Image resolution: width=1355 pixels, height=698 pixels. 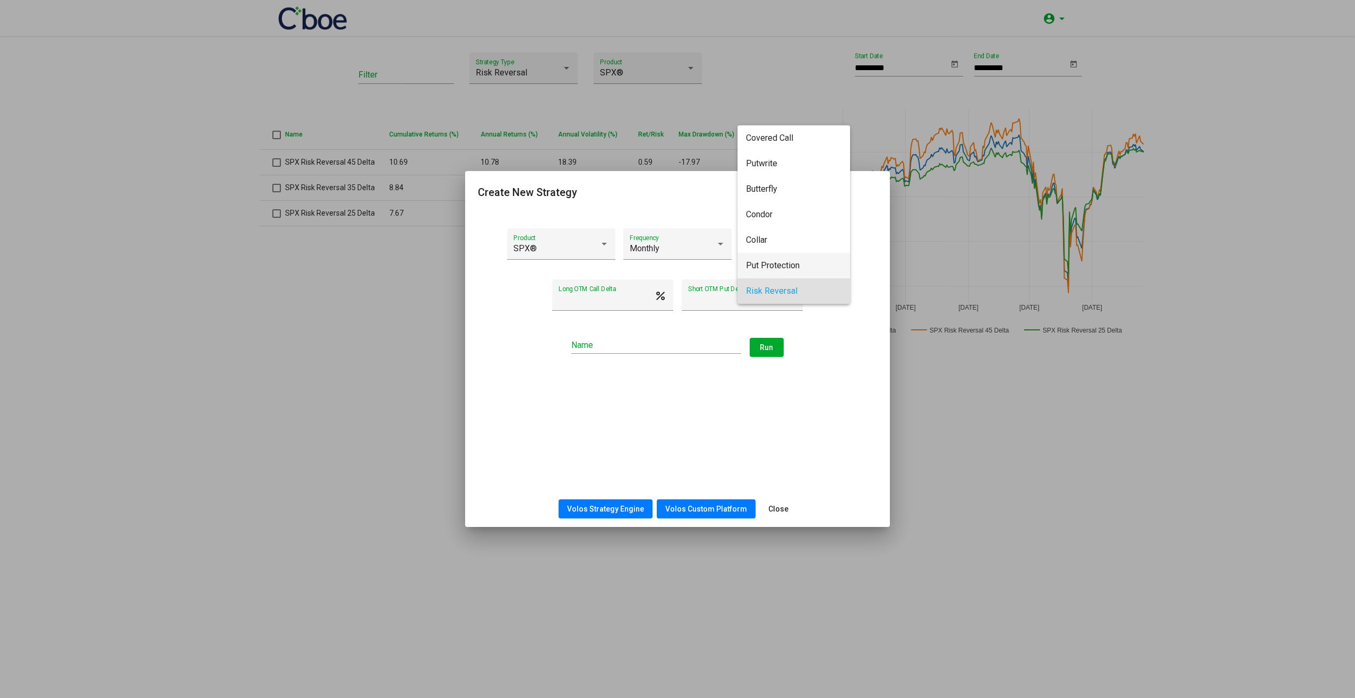 What do you see at coordinates (794, 164) in the screenshot?
I see `span: Putwrite` at bounding box center [794, 164].